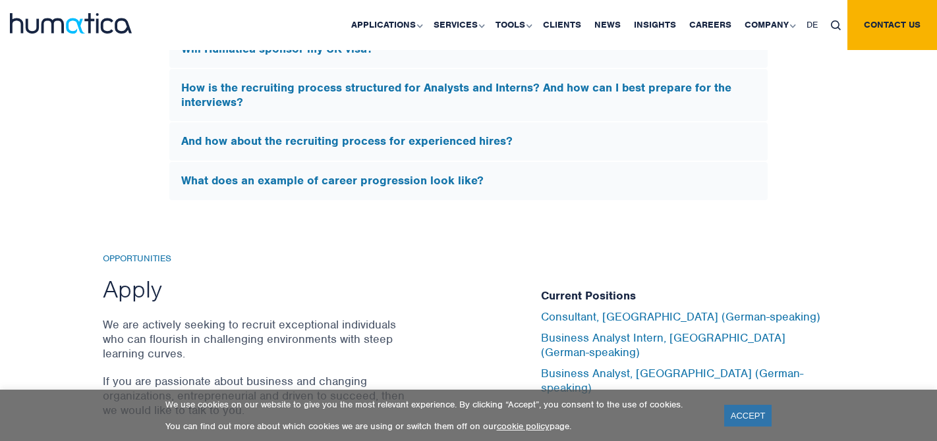 The width and height of the screenshot is (937, 441). What do you see at coordinates (436, 404) in the screenshot?
I see `p: We use cookies on our website to give you the most relevant experience. By clicking “Accept”, you...` at bounding box center [436, 404].